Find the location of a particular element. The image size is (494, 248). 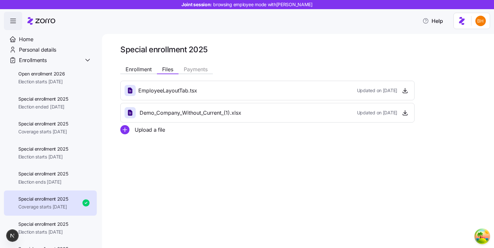

button: Help is located at coordinates (433, 21).